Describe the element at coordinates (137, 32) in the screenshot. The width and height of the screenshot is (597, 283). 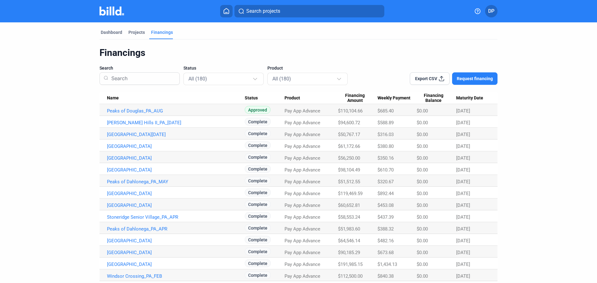
I see `div: Projects` at that location.